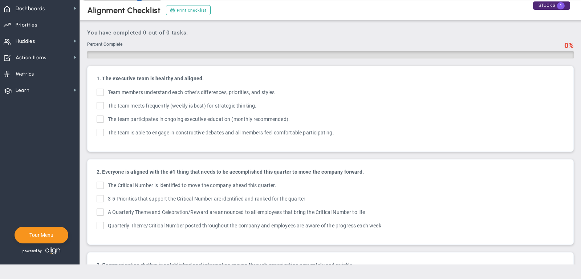 This screenshot has width=581, height=279. I want to click on span: Dashboards, so click(30, 9).